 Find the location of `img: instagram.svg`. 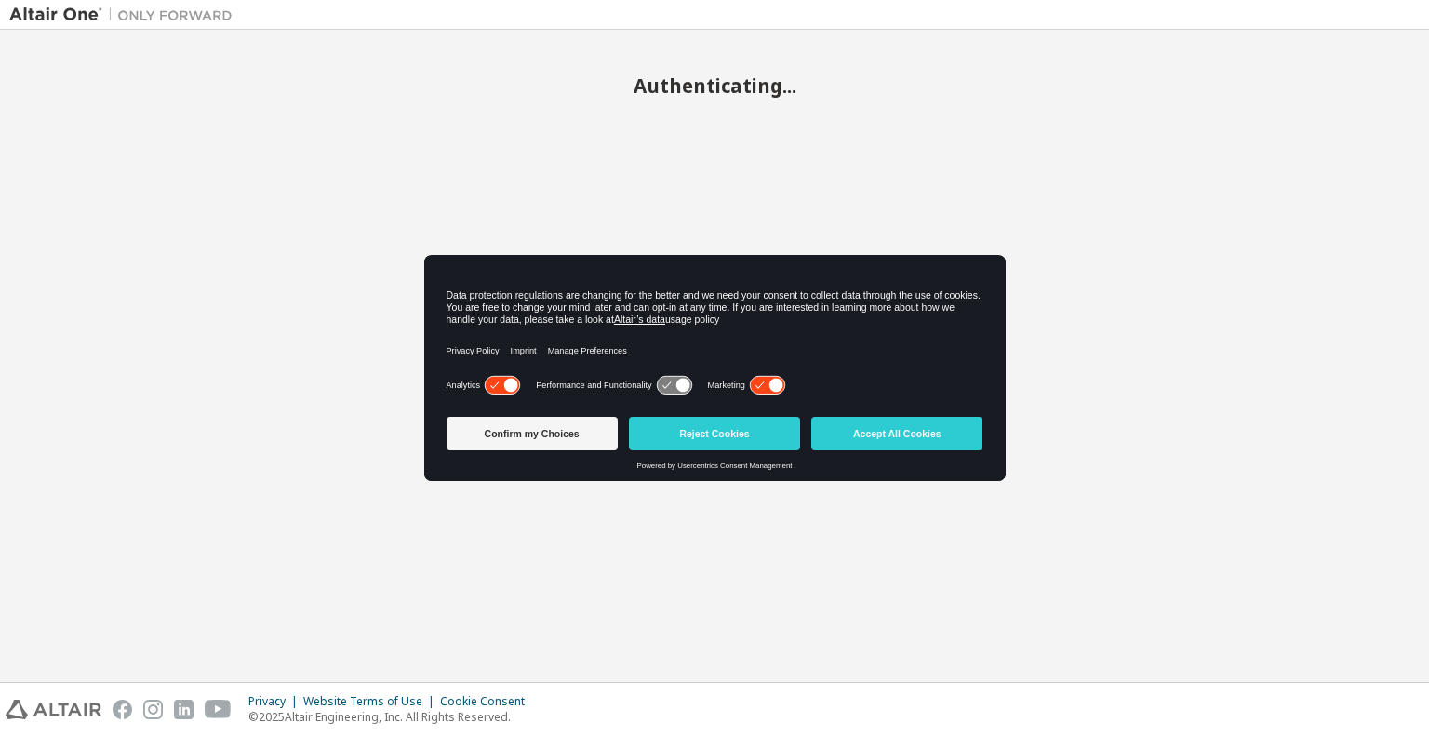

img: instagram.svg is located at coordinates (153, 709).